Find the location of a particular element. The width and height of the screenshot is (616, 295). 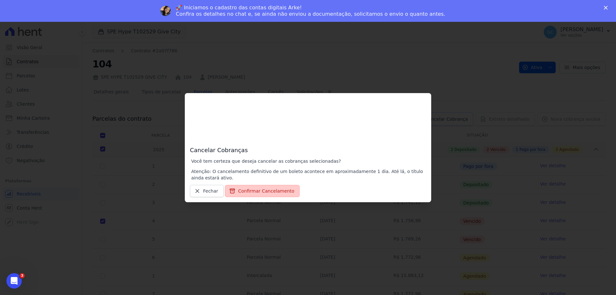

div: 🚀 Iniciamos o cadastro das contas digitais Arke! Confira os detalhes no chat e, se ainda não envi... is located at coordinates (311, 11).